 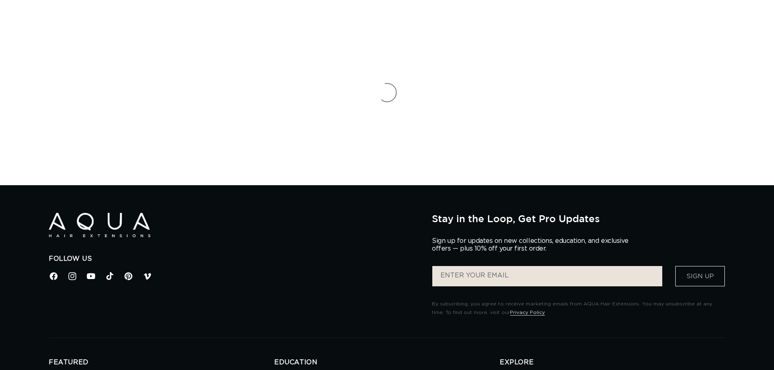 I want to click on a: Privacy Policy, so click(x=527, y=312).